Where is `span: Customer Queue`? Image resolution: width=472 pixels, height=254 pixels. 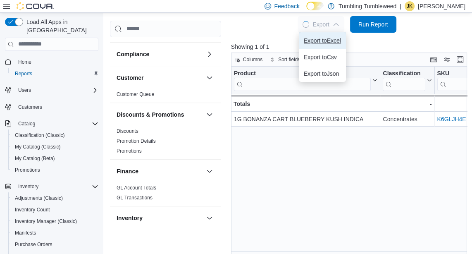 span: Customer Queue is located at coordinates (135, 94).